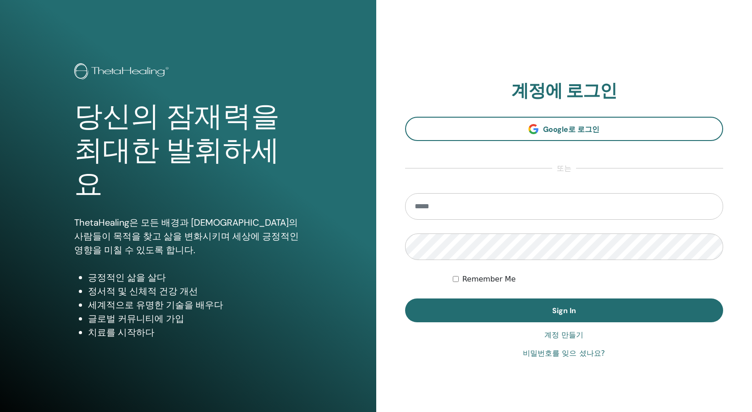 This screenshot has height=412, width=752. Describe the element at coordinates (588, 279) in the screenshot. I see `div: Keep me authenticated indefinitely or until I manually logout` at that location.